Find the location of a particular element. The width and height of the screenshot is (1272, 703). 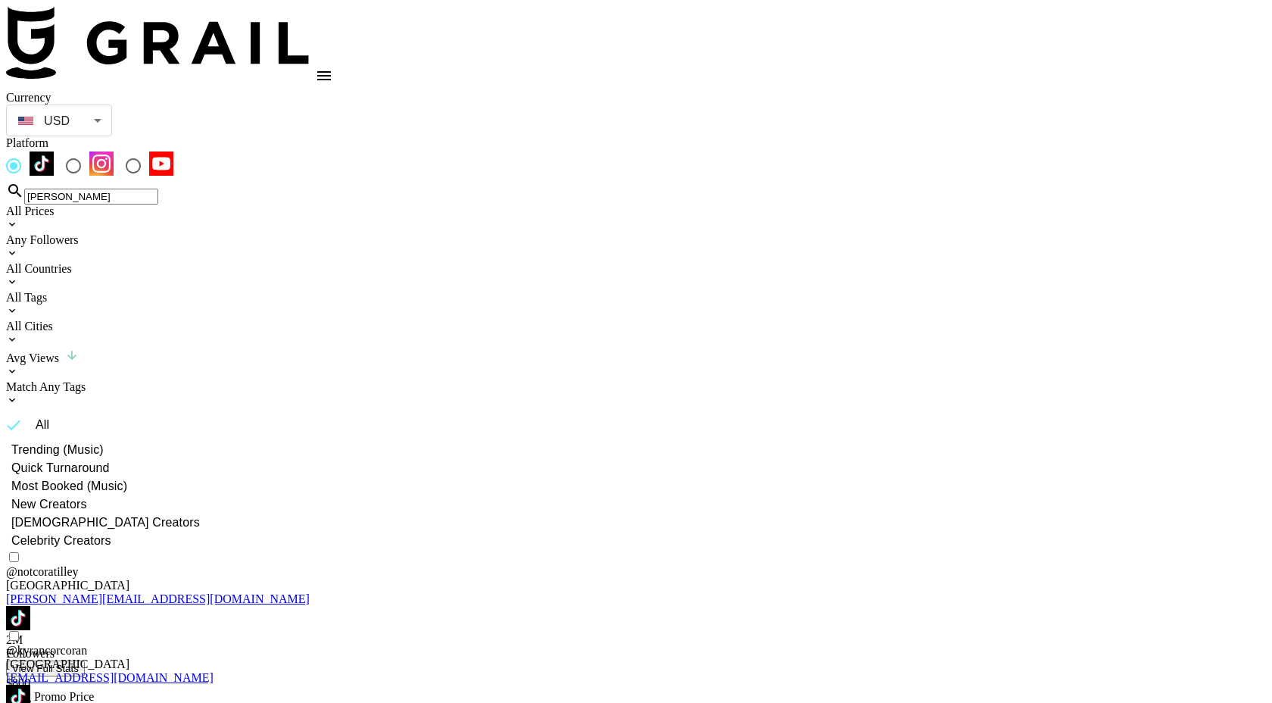

div: Platform is located at coordinates (636, 143).